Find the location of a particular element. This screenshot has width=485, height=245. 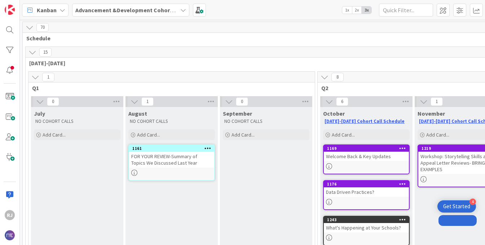

span: August is located at coordinates (138, 114).